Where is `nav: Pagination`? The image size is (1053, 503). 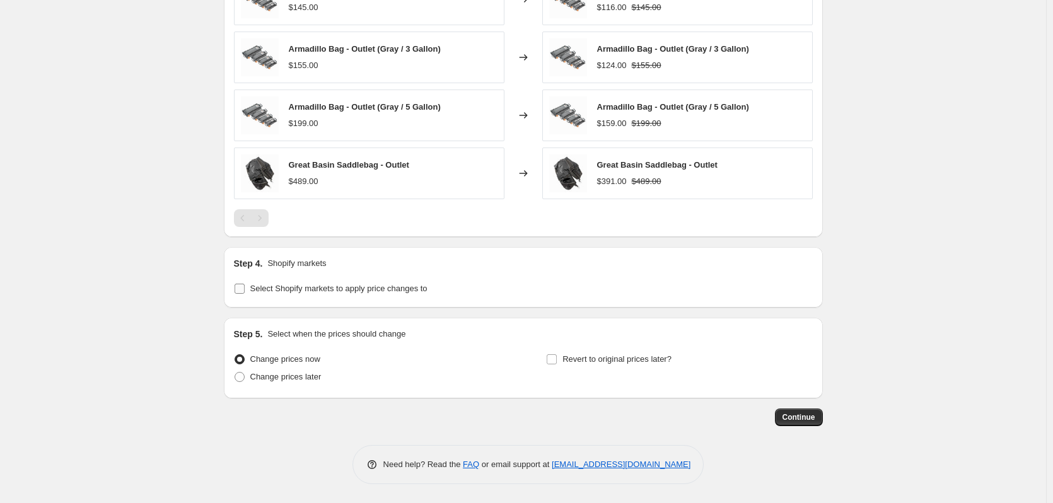 nav: Pagination is located at coordinates (251, 218).